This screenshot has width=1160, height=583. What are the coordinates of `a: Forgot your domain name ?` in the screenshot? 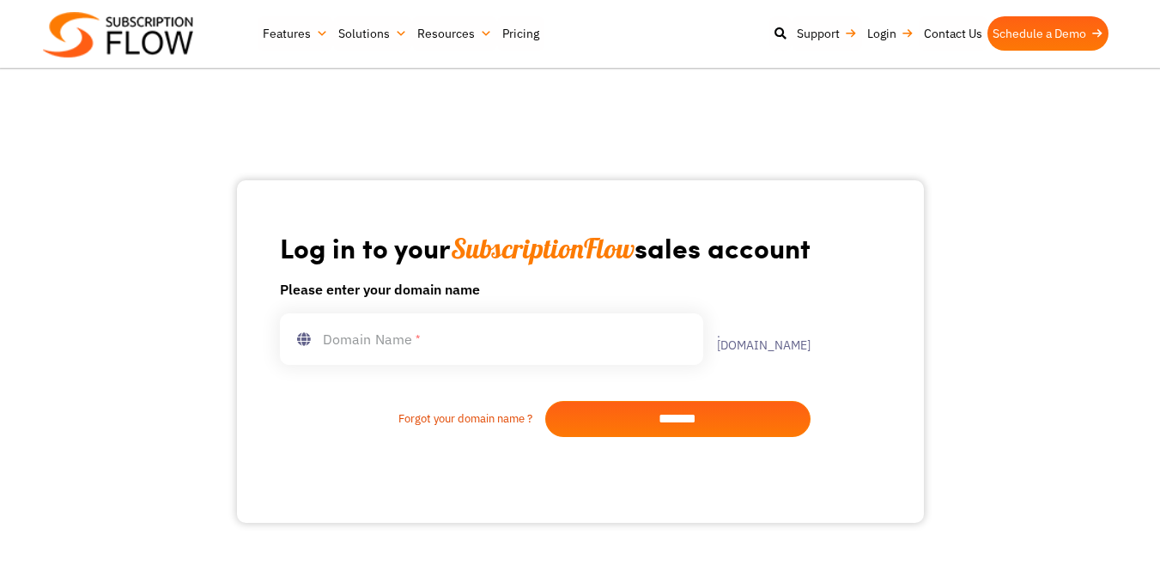 It's located at (412, 419).